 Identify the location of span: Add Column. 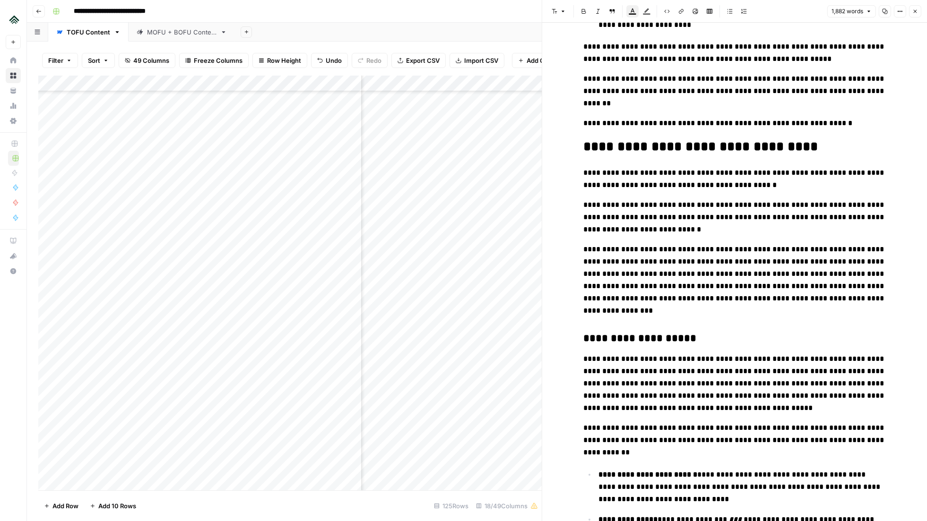
(544, 60).